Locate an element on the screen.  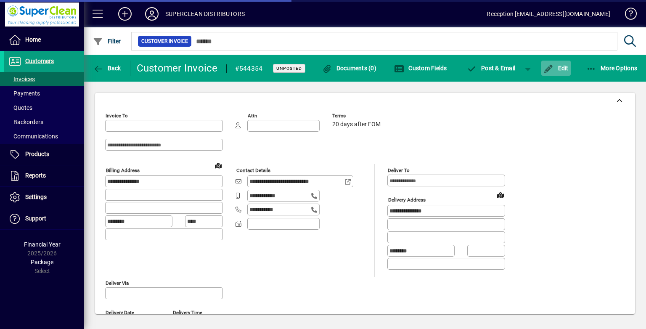
a: Settings is located at coordinates (44, 197).